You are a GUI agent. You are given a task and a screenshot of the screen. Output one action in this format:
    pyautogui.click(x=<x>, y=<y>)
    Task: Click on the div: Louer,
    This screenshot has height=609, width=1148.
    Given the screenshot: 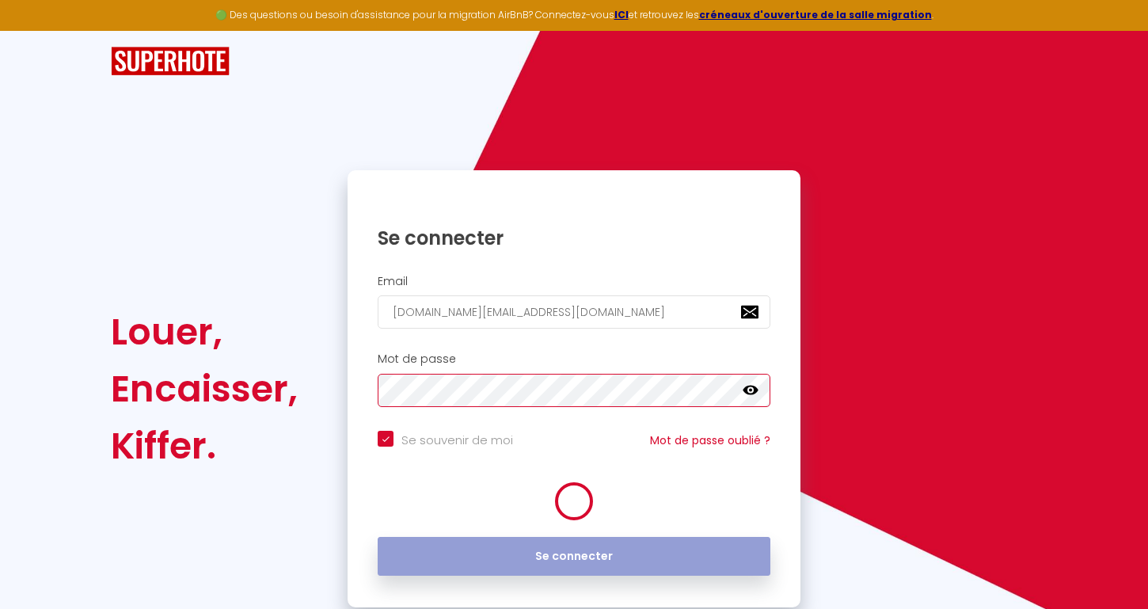 What is the action you would take?
    pyautogui.click(x=204, y=332)
    